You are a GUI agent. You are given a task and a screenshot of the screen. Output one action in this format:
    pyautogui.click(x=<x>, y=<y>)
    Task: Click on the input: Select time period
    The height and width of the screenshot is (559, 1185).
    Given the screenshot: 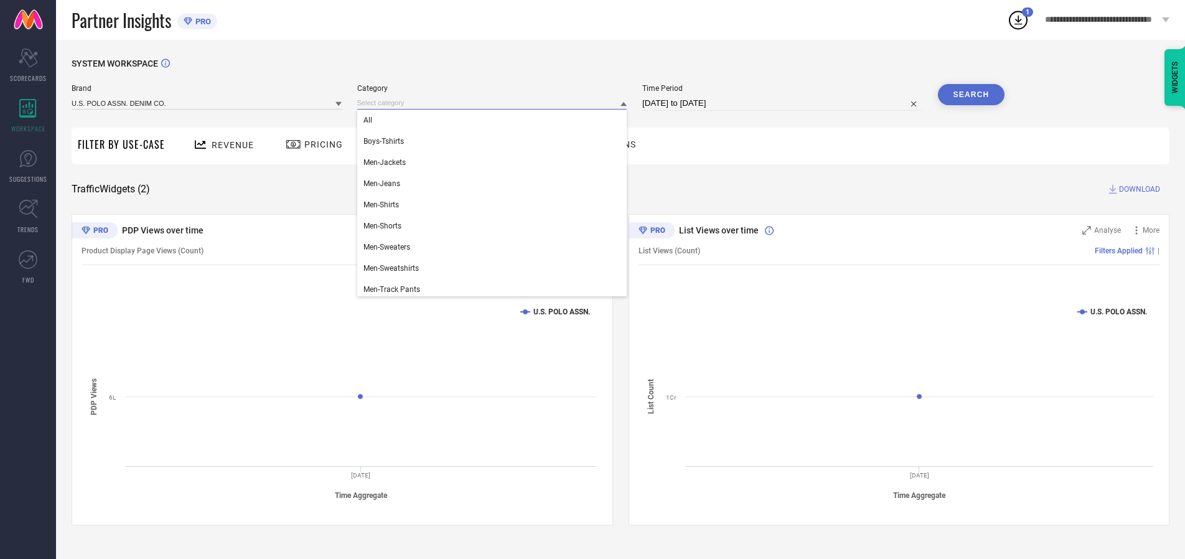 What is the action you would take?
    pyautogui.click(x=782, y=103)
    